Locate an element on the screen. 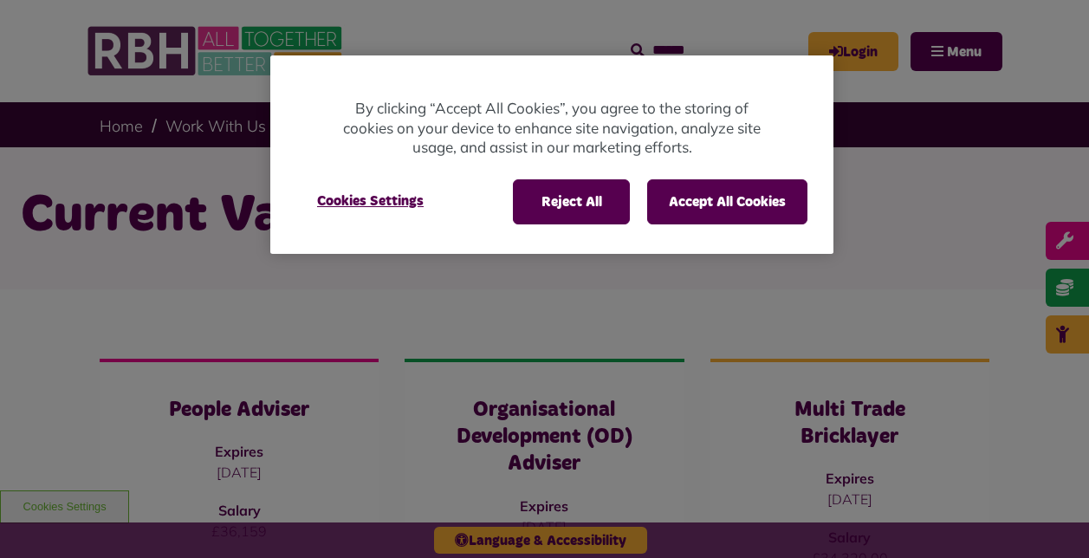 The height and width of the screenshot is (558, 1089). div: Privacy is located at coordinates (552, 154).